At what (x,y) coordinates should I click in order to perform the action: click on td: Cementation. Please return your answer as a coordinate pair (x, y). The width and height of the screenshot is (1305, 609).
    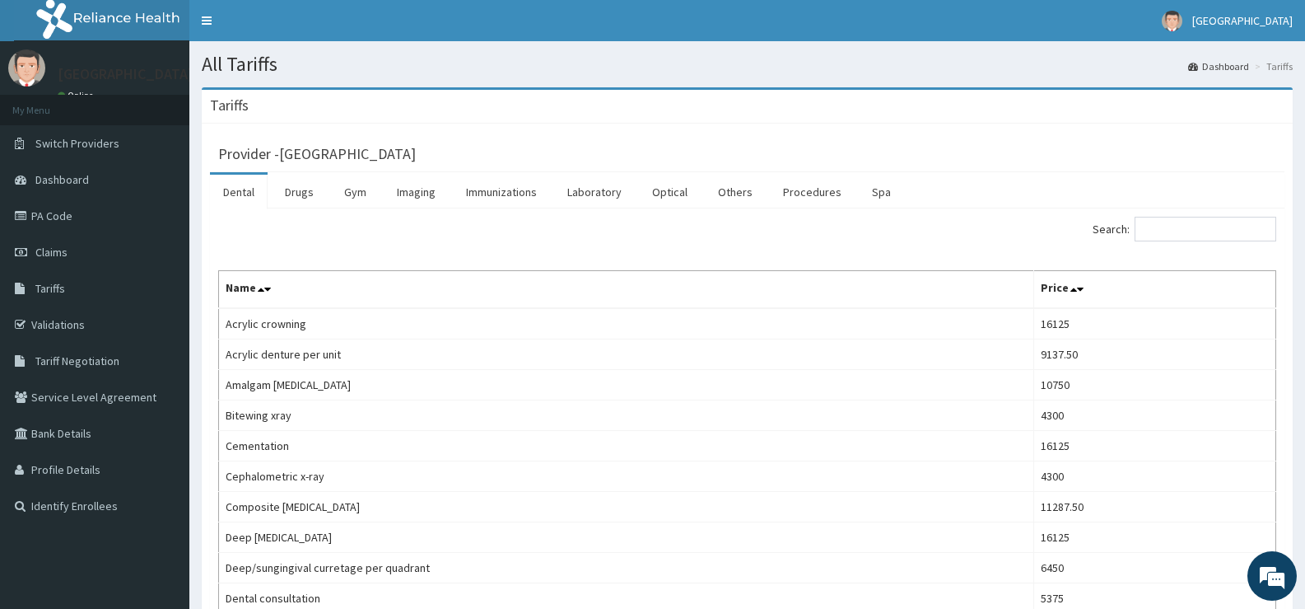
    Looking at the image, I should click on (627, 445).